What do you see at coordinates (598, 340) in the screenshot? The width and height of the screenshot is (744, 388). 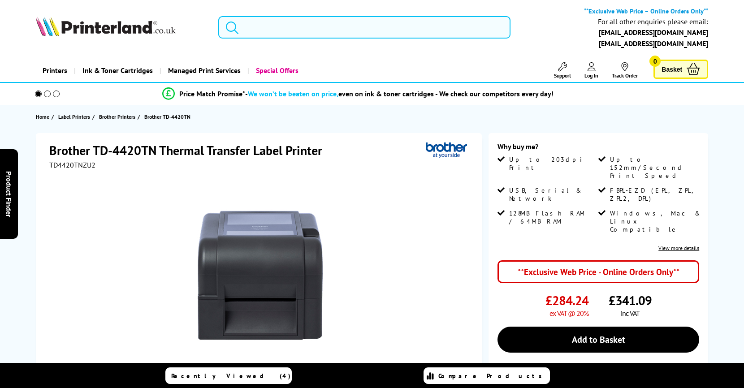 I see `a: Add to Basket` at bounding box center [598, 340].